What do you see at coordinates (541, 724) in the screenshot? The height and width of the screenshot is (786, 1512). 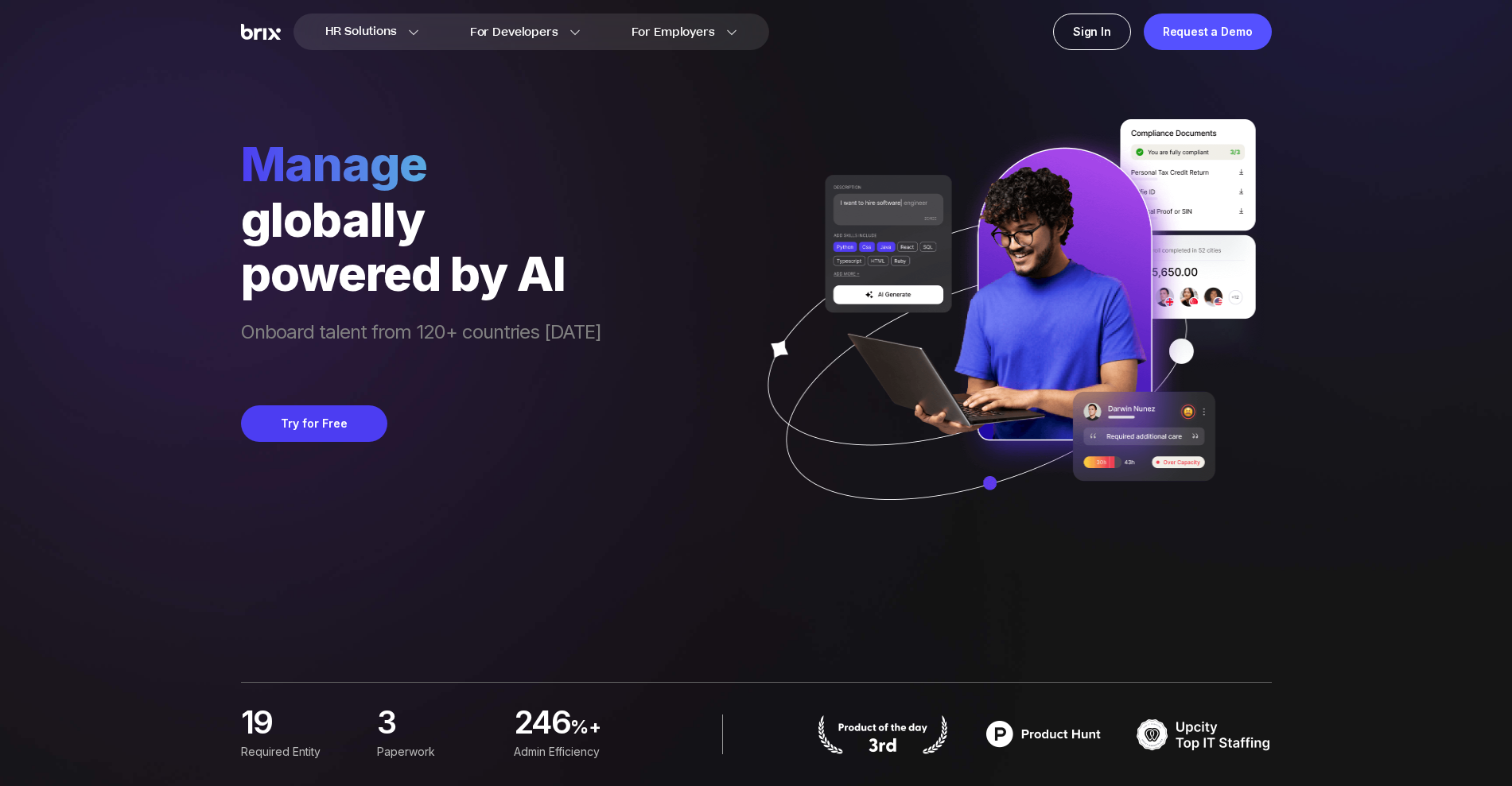 I see `span: 246` at bounding box center [541, 724].